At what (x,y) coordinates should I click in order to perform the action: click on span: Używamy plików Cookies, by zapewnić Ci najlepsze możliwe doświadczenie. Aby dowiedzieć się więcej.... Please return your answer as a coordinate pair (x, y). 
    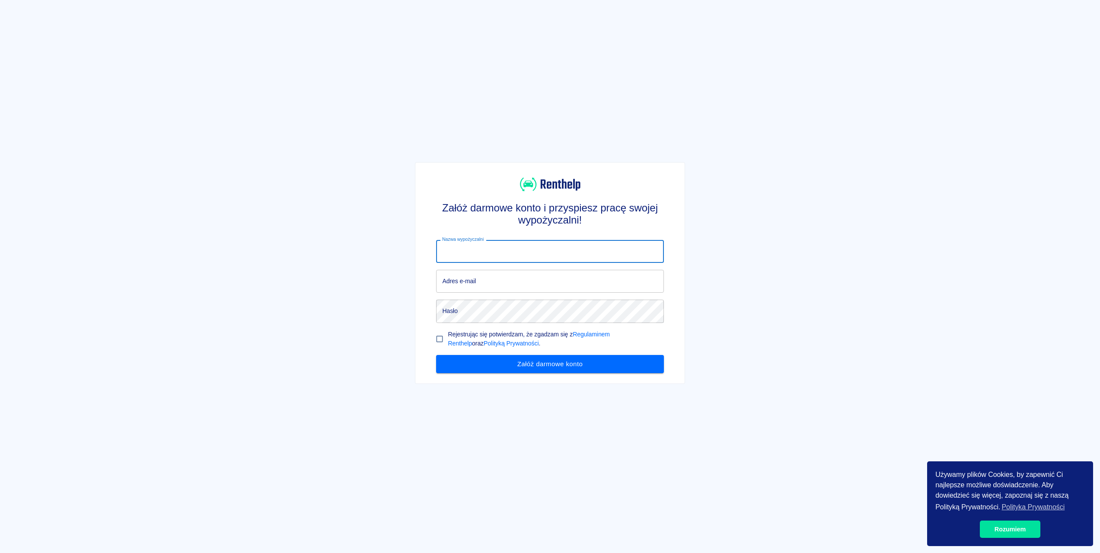
    Looking at the image, I should click on (1010, 492).